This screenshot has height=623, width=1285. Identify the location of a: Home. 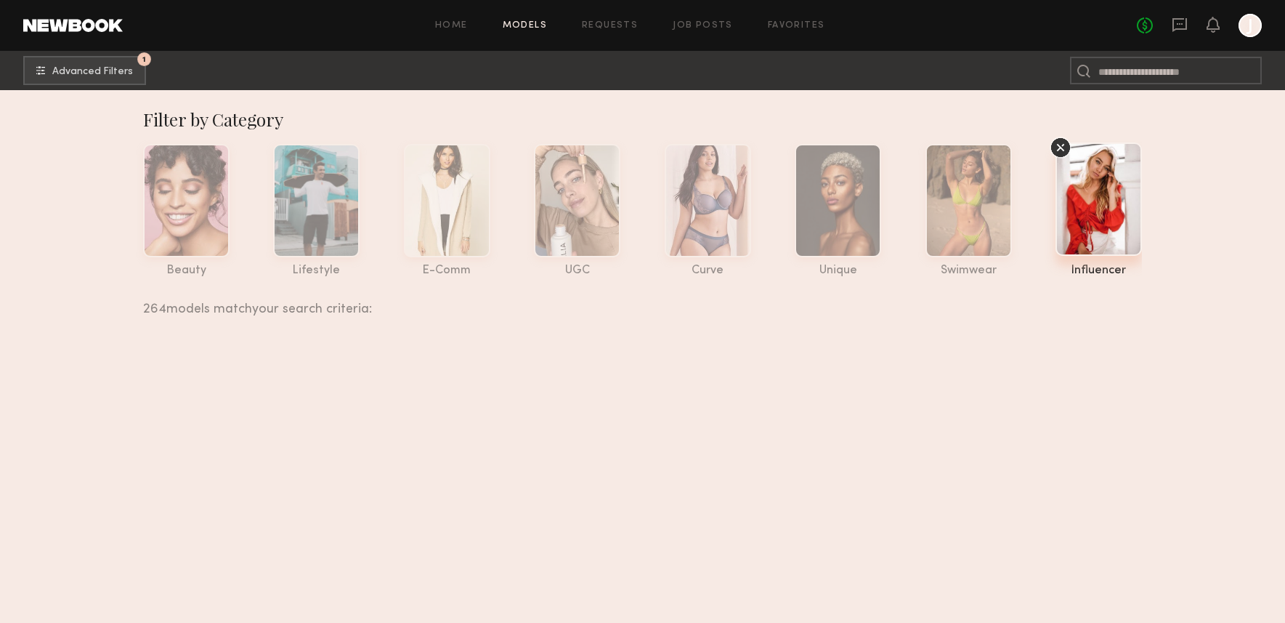
(451, 25).